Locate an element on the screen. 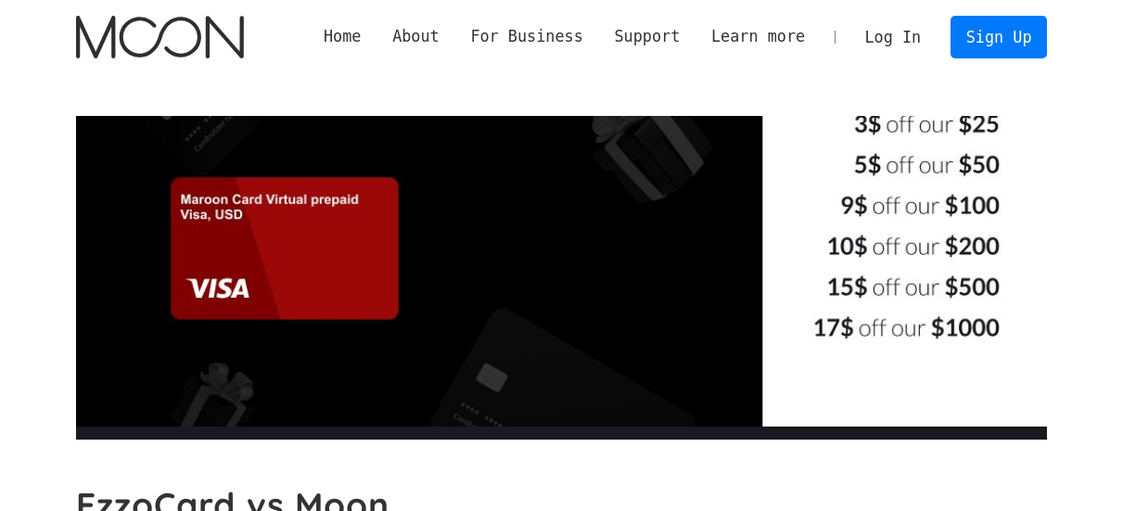 The height and width of the screenshot is (511, 1123). a: home is located at coordinates (159, 37).